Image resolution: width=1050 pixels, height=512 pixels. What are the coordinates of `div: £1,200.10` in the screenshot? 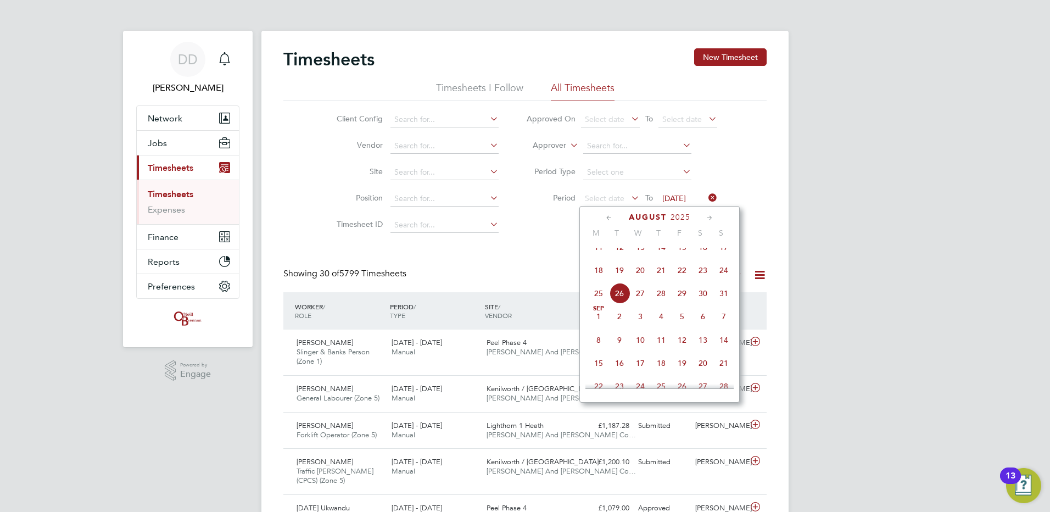 It's located at (605, 462).